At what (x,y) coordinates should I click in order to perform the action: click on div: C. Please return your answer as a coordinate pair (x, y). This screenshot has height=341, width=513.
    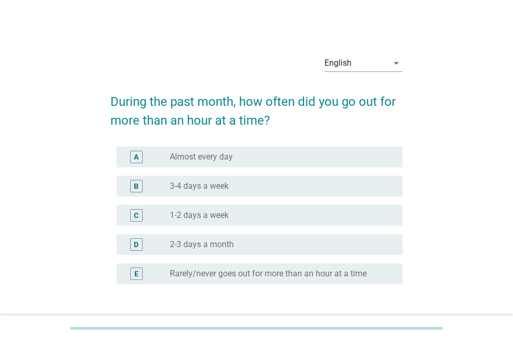
    Looking at the image, I should click on (136, 215).